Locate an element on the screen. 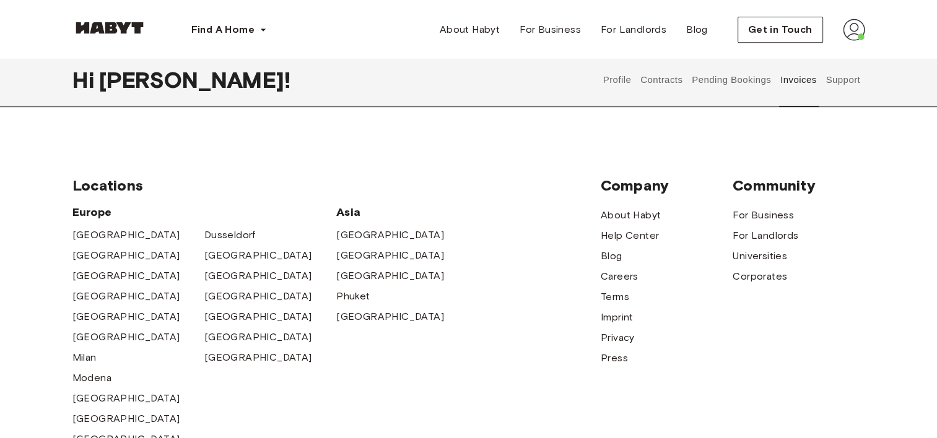 Image resolution: width=937 pixels, height=438 pixels. span: Terms is located at coordinates (615, 297).